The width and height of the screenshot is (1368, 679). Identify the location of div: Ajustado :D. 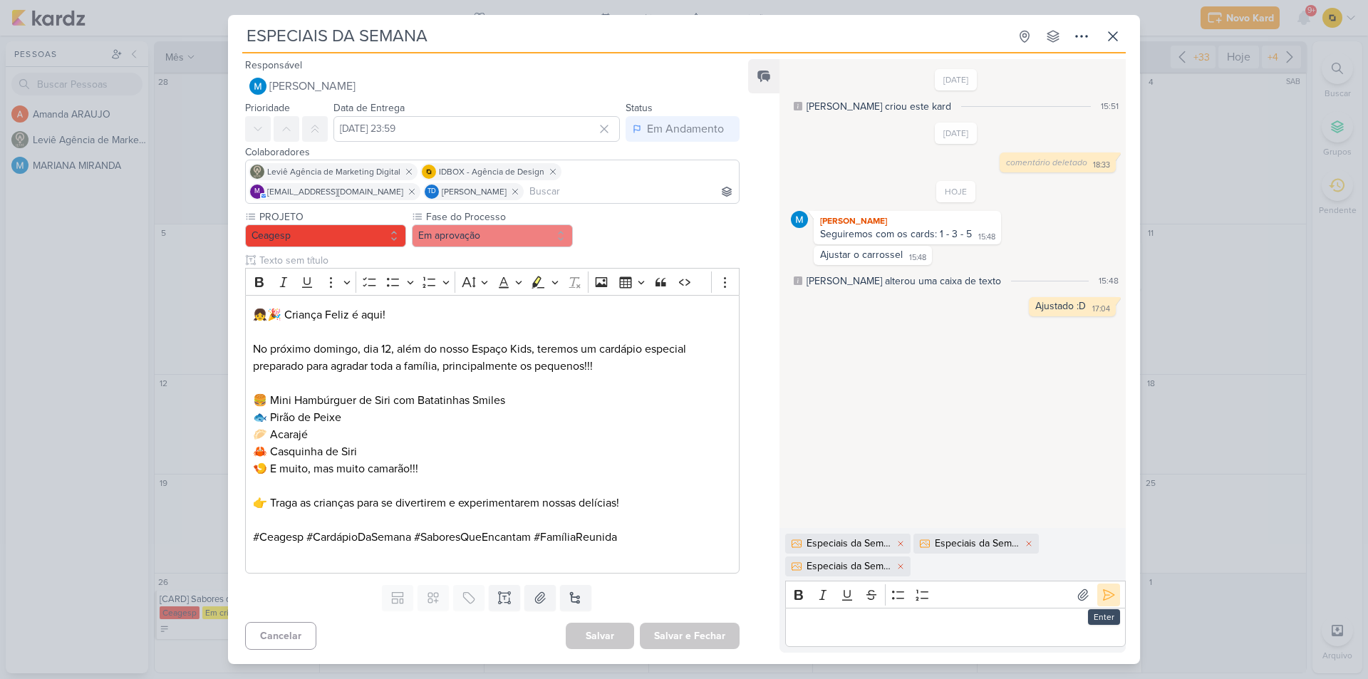
(1060, 306).